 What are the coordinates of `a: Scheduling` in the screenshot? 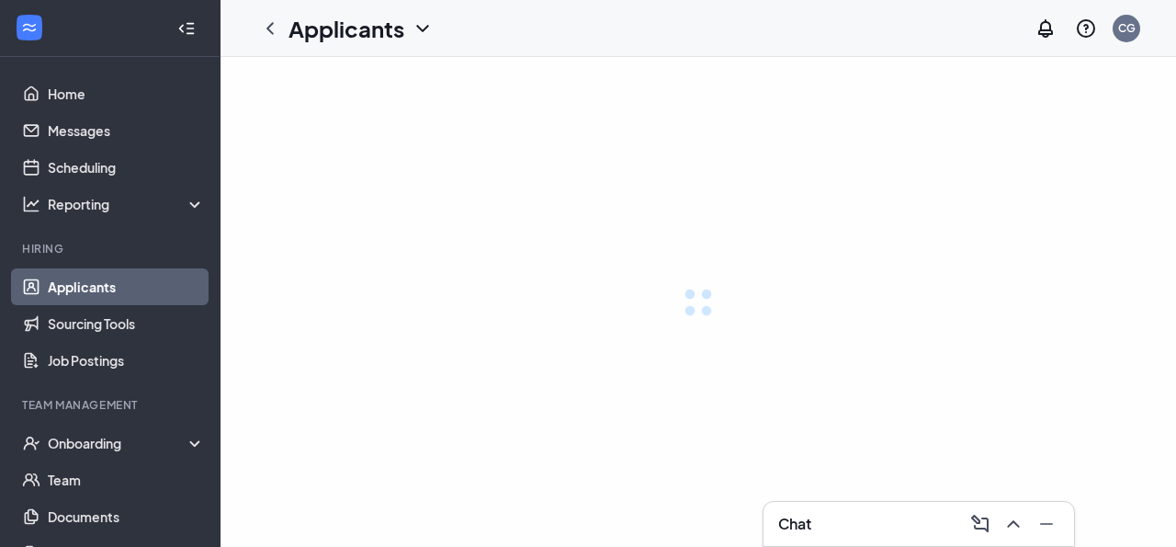 It's located at (126, 167).